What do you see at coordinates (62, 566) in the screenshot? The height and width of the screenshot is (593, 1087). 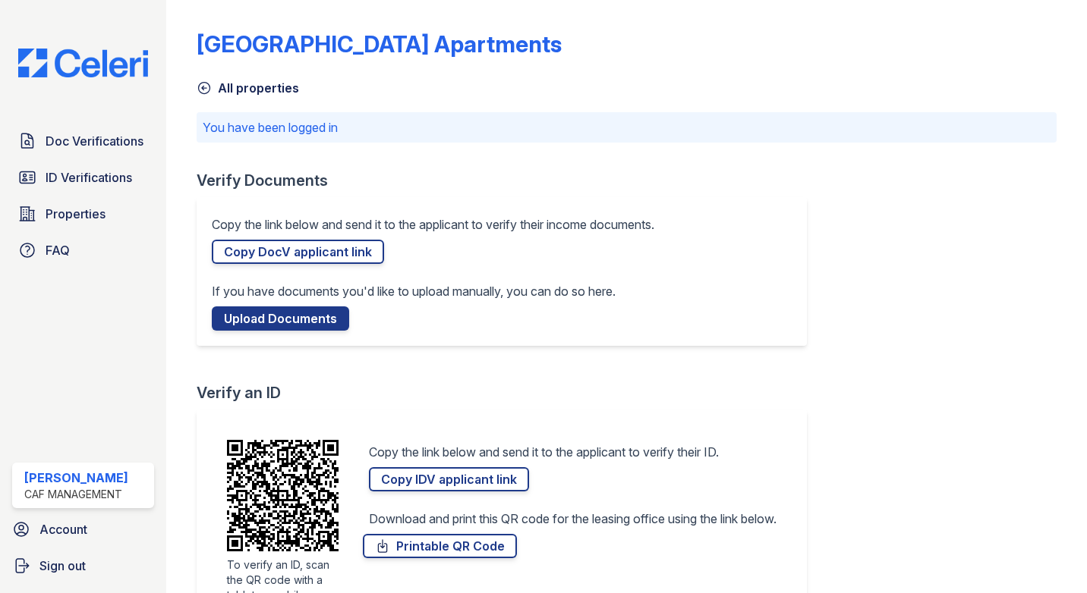 I see `span: Sign out` at bounding box center [62, 566].